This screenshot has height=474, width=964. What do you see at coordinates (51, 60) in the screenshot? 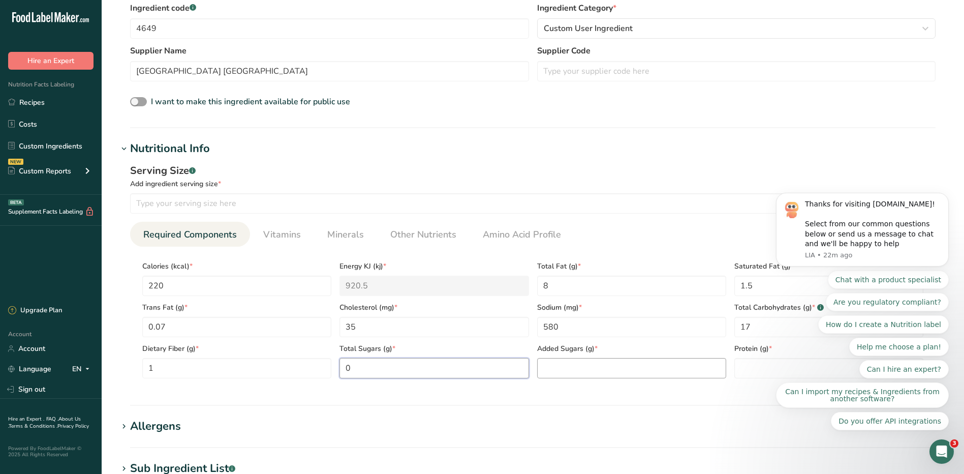
I see `button: Hire an Expert` at bounding box center [51, 60].